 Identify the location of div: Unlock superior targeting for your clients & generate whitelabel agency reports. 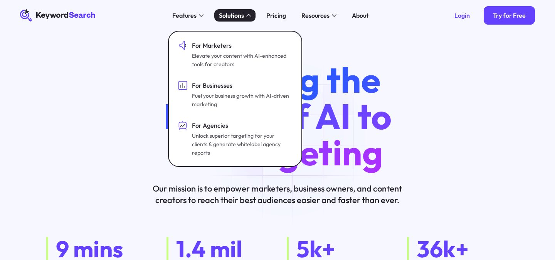
(241, 144).